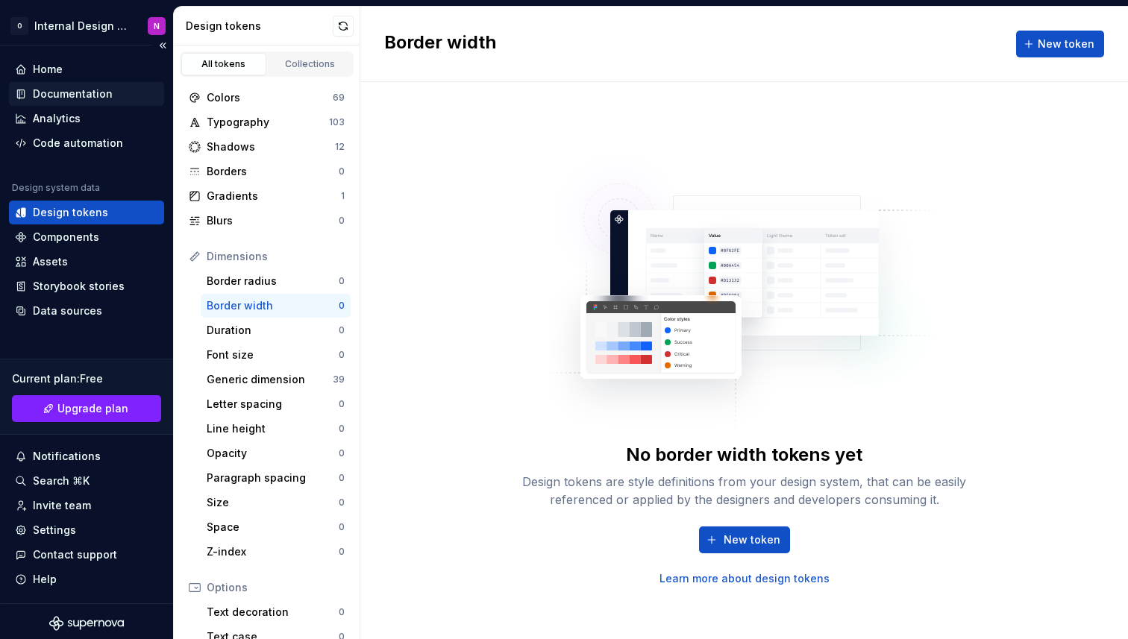 Image resolution: width=1128 pixels, height=639 pixels. I want to click on button: Help, so click(87, 579).